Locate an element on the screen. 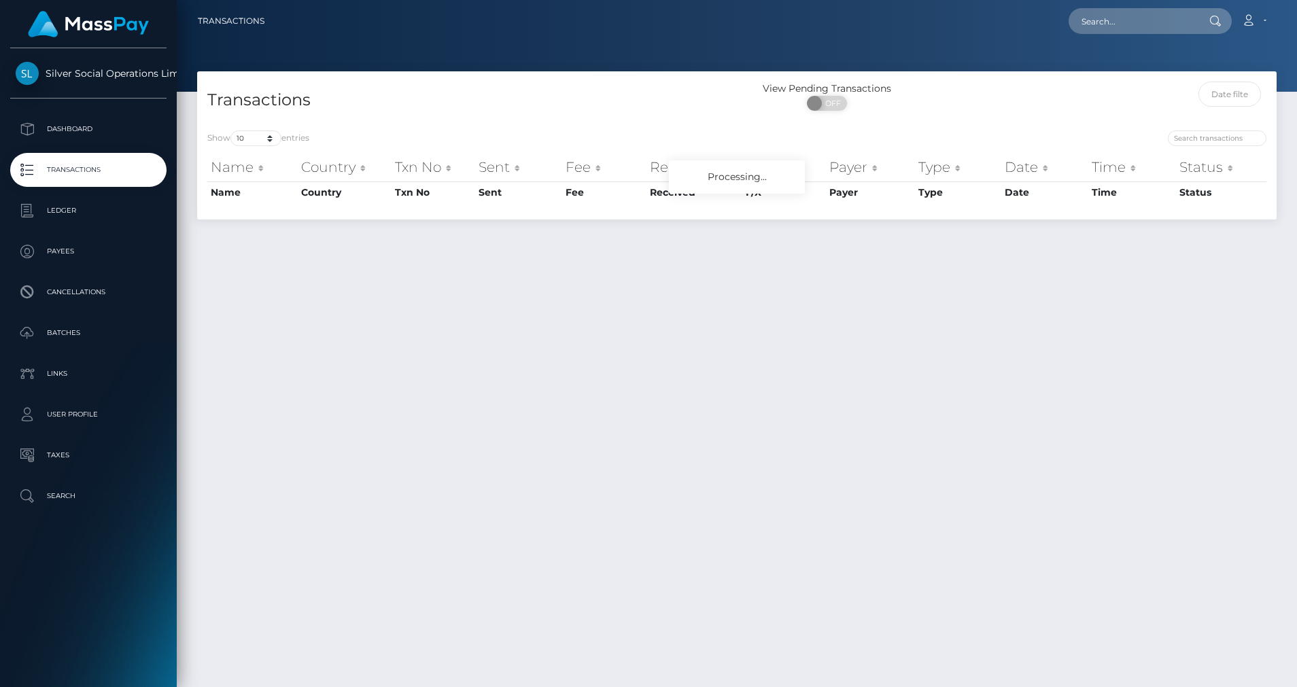 Image resolution: width=1297 pixels, height=687 pixels. a: Ledger is located at coordinates (88, 211).